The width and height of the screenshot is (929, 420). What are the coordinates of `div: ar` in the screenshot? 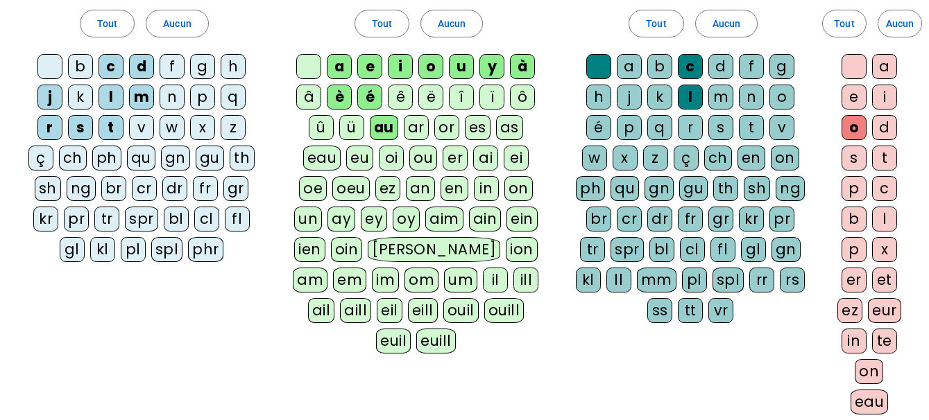 It's located at (416, 128).